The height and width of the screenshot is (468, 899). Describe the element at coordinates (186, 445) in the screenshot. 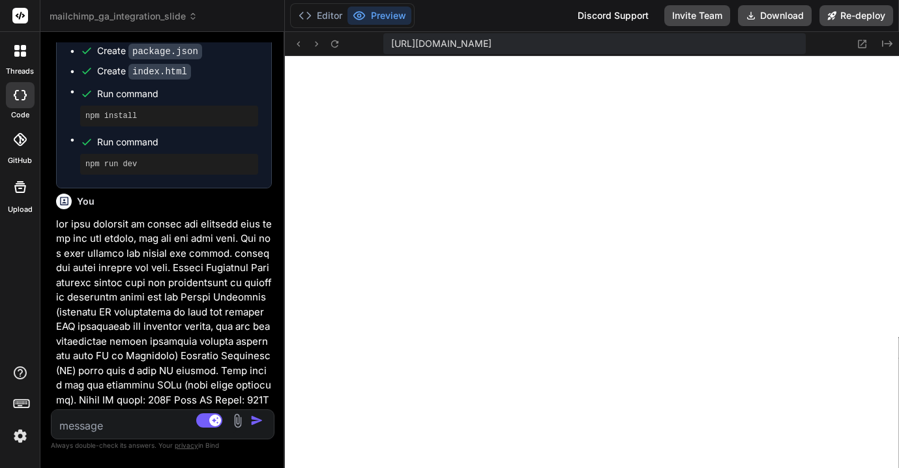

I see `span: privacy` at that location.